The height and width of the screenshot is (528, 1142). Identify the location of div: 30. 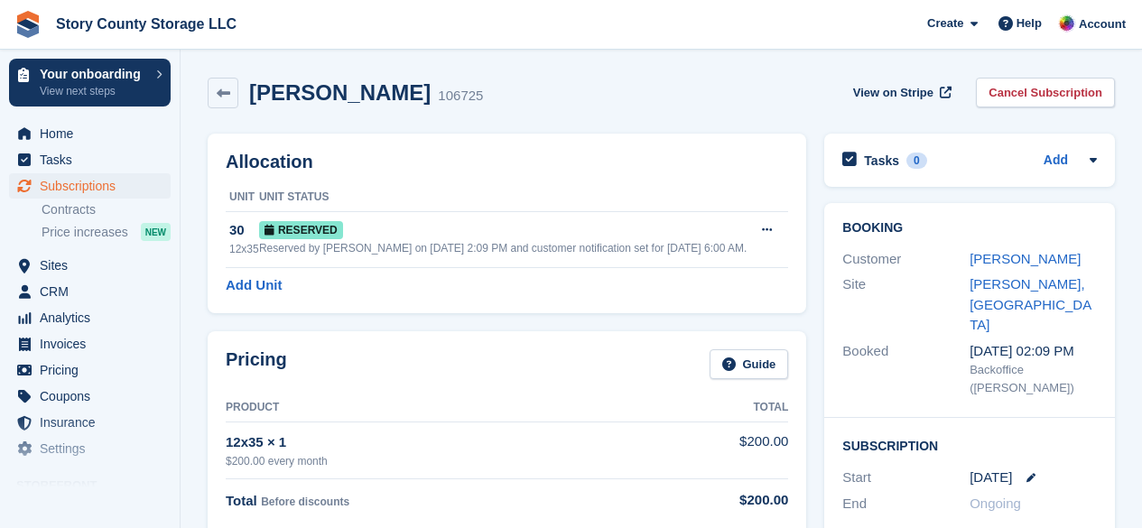
(244, 230).